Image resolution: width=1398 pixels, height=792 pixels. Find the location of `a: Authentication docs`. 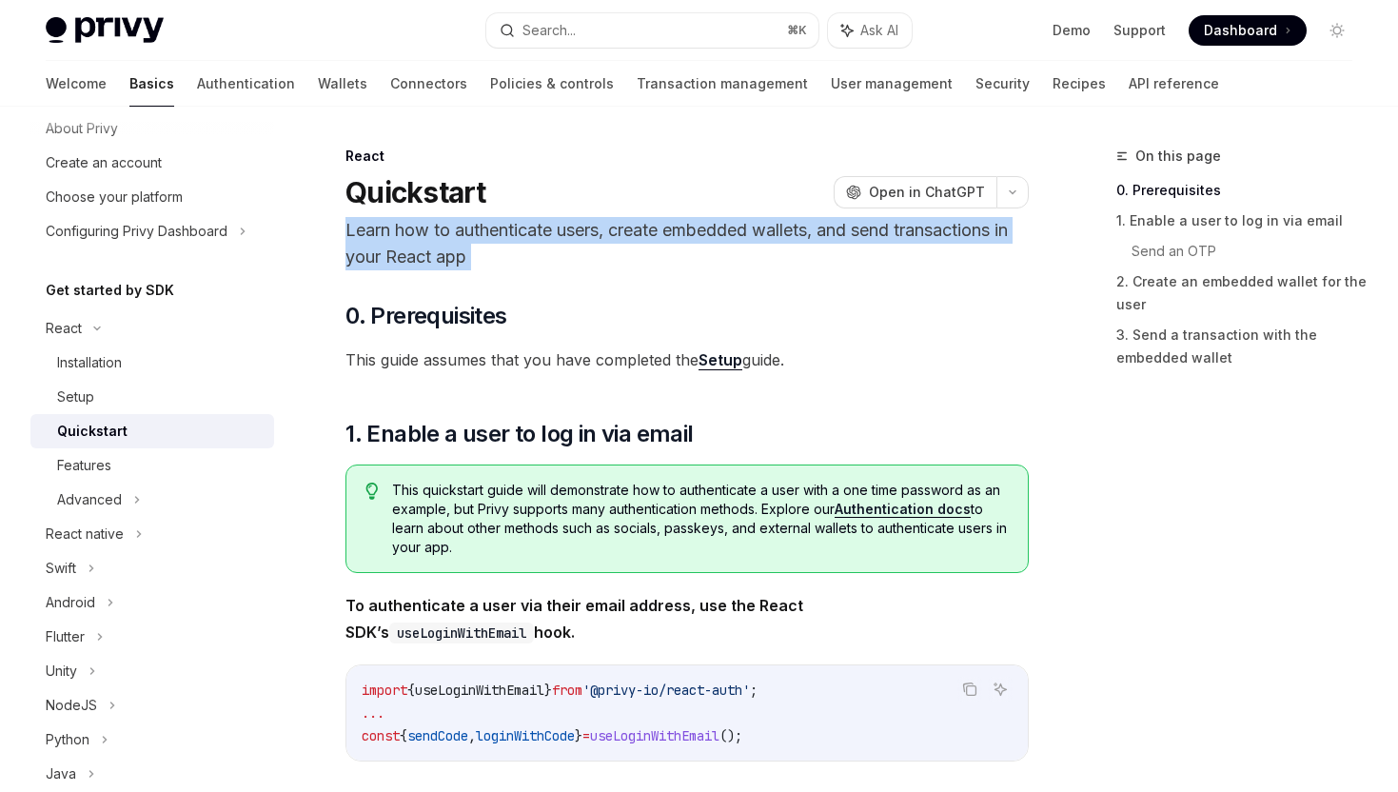

a: Authentication docs is located at coordinates (902, 509).